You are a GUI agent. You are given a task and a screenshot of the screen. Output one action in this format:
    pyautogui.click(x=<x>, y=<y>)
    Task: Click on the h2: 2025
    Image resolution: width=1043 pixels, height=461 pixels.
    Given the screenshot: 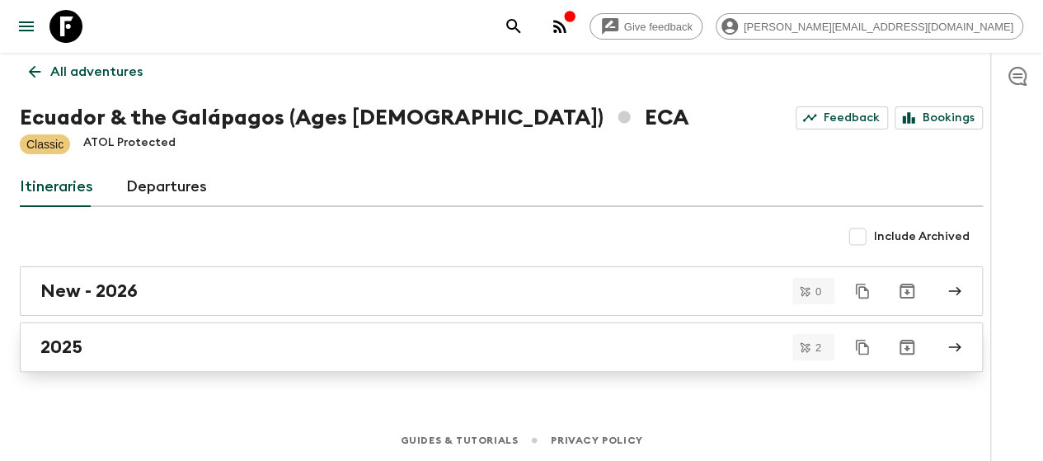 What is the action you would take?
    pyautogui.click(x=61, y=347)
    